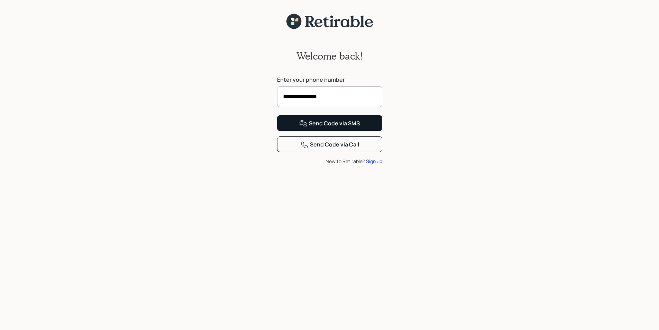 The image size is (659, 330). Describe the element at coordinates (330, 80) in the screenshot. I see `label: Enter your phone number` at that location.